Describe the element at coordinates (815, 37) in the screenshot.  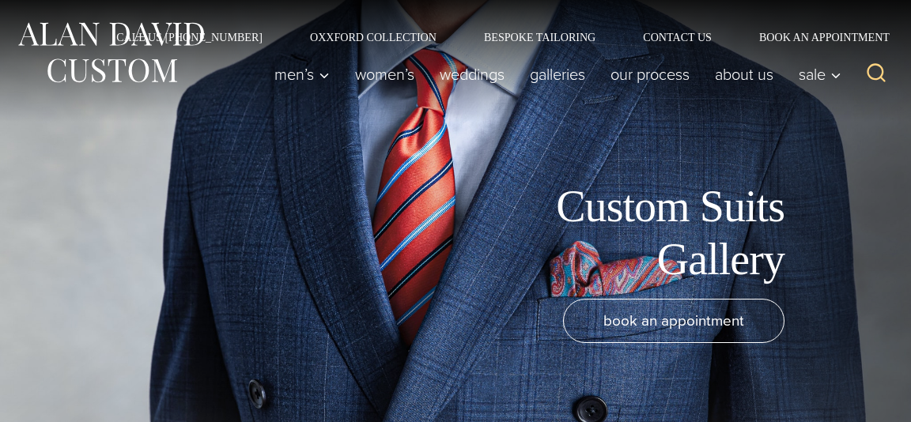
I see `a: Book an Appointment` at that location.